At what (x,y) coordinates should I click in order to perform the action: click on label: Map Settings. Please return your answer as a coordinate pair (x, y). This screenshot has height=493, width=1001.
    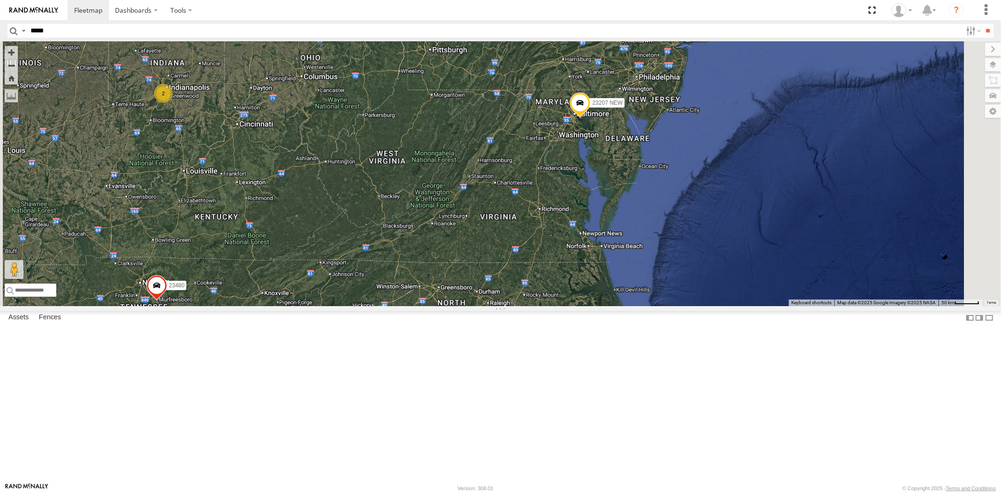
    Looking at the image, I should click on (993, 111).